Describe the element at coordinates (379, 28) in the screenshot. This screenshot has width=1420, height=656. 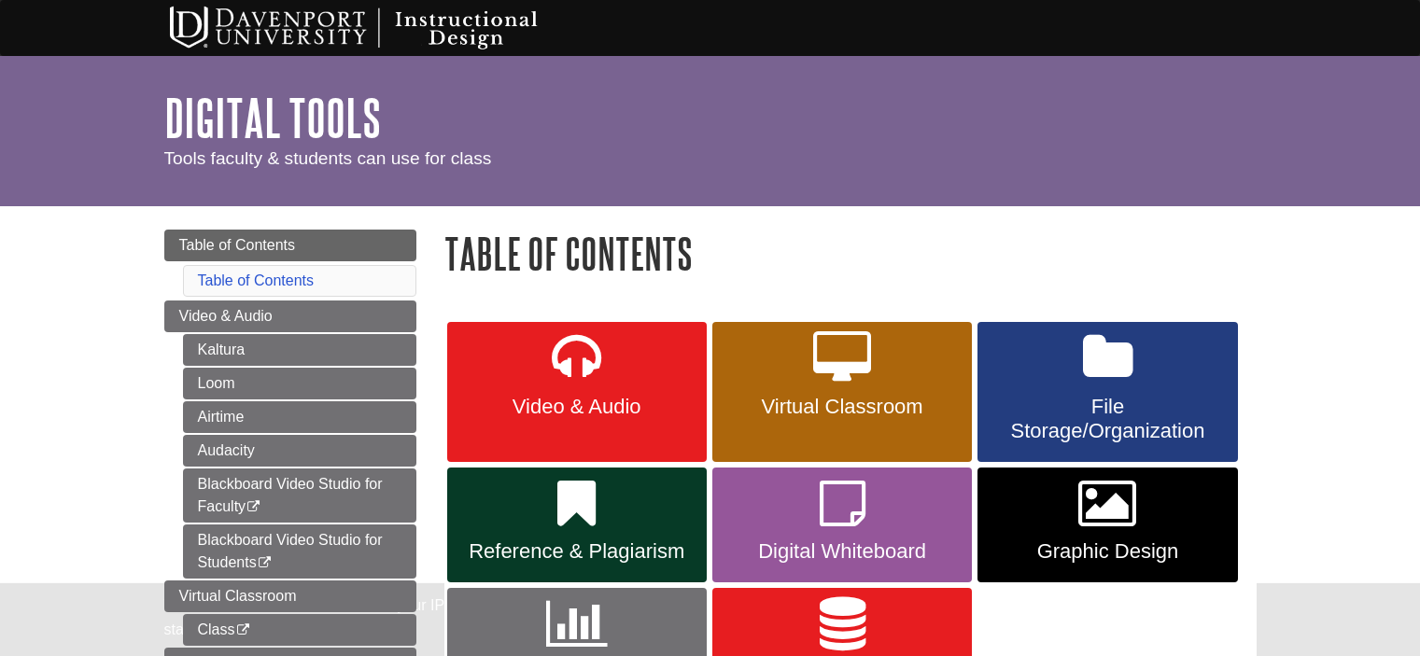
I see `img: Davenport University Instructional Design` at that location.